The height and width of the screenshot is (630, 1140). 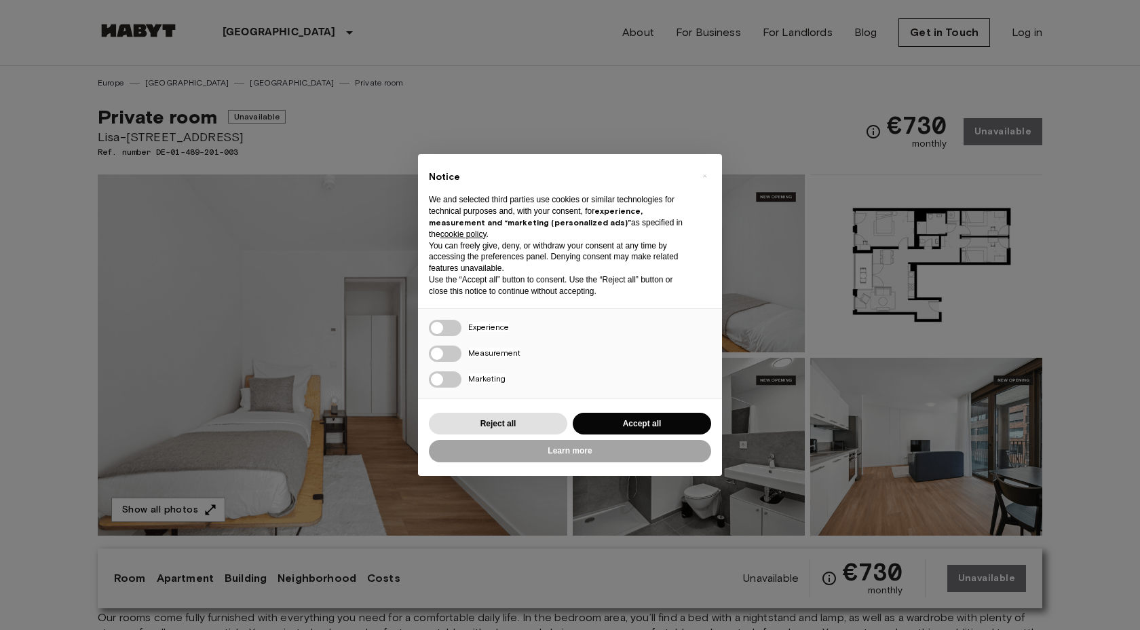 What do you see at coordinates (559, 286) in the screenshot?
I see `p: Use the “Accept all” button to consent. Use the “Reject all” button or close this notice to conti...` at bounding box center [559, 286].